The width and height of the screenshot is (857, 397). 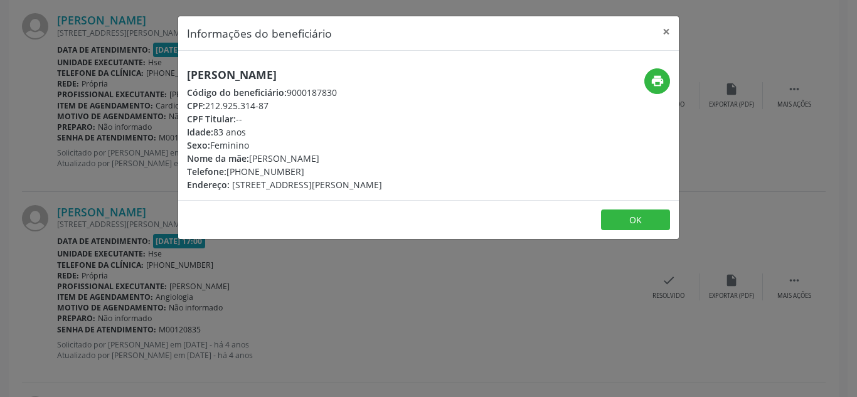 I want to click on h5: Informações do beneficiário, so click(x=259, y=33).